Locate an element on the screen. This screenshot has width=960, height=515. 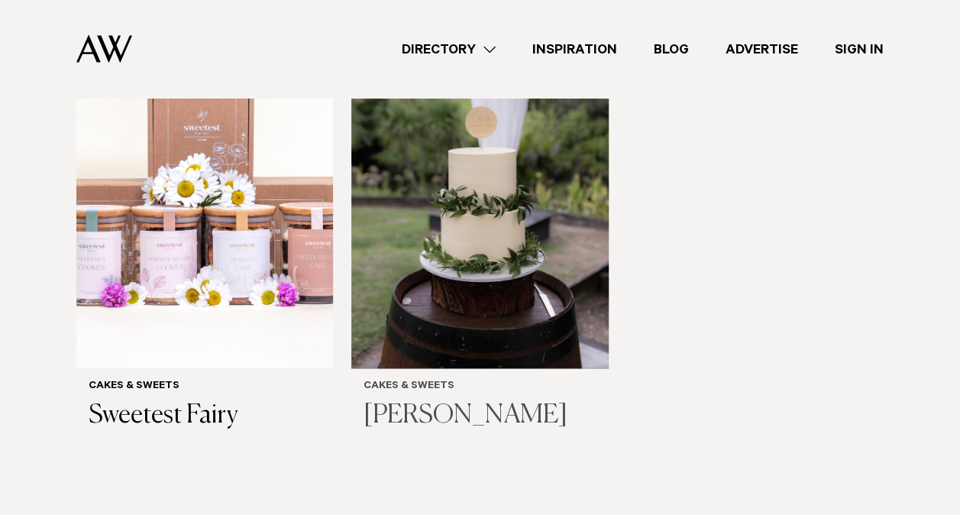
a: Auckland Weddings Cakes & Sweets | Sweetest Fairy Cakes & Sweets Sweetest Fairy is located at coordinates (205, 233).